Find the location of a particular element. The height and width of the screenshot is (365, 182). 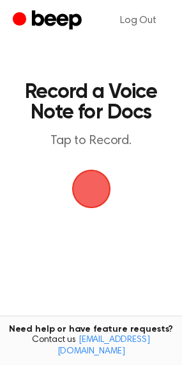

button: Beep Logo is located at coordinates (91, 189).